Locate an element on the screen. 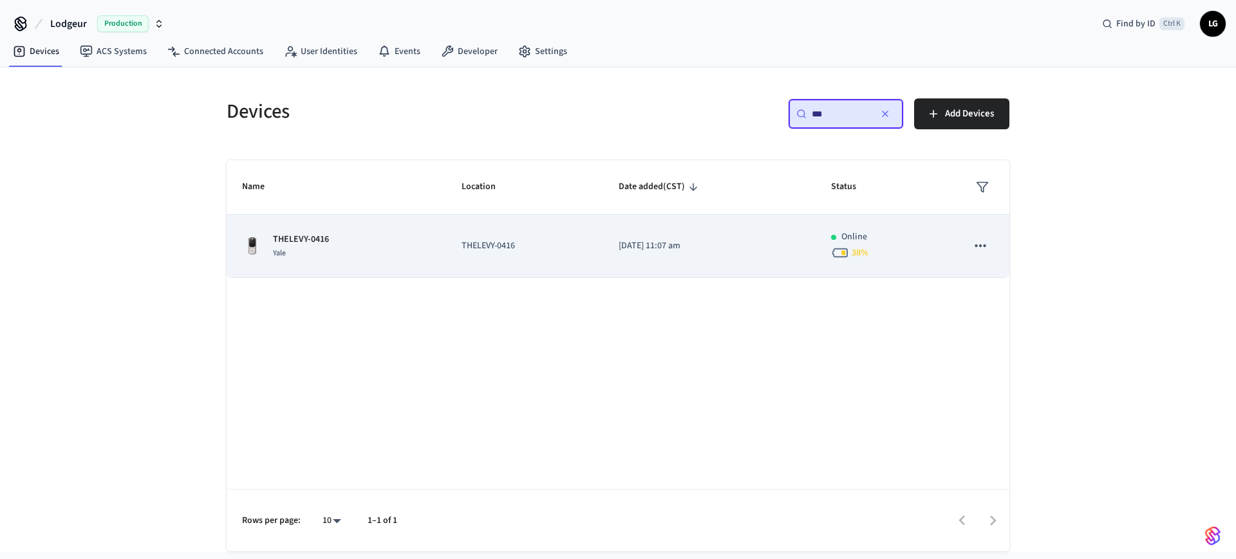 This screenshot has width=1236, height=559. span: LG is located at coordinates (1213, 24).